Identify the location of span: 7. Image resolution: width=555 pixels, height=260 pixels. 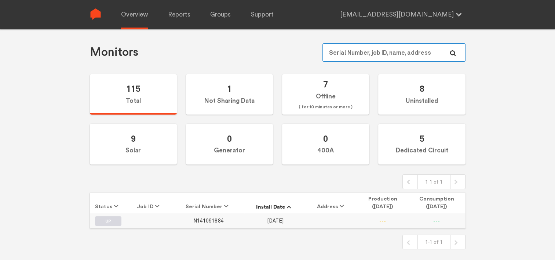
(325, 84).